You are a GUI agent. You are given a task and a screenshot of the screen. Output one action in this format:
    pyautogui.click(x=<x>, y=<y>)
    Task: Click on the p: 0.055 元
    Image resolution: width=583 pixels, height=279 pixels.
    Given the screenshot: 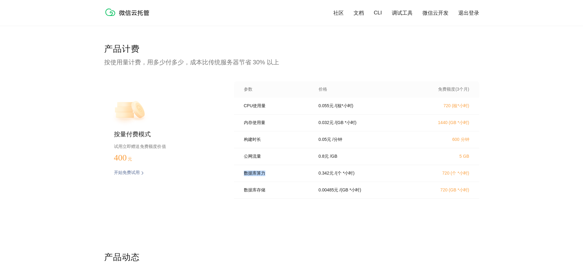 What is the action you would take?
    pyautogui.click(x=326, y=106)
    